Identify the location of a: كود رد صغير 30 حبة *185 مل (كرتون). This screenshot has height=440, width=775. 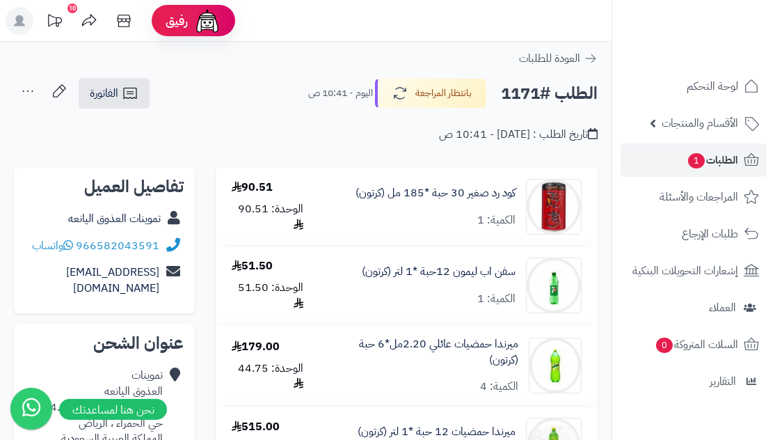
(435, 193).